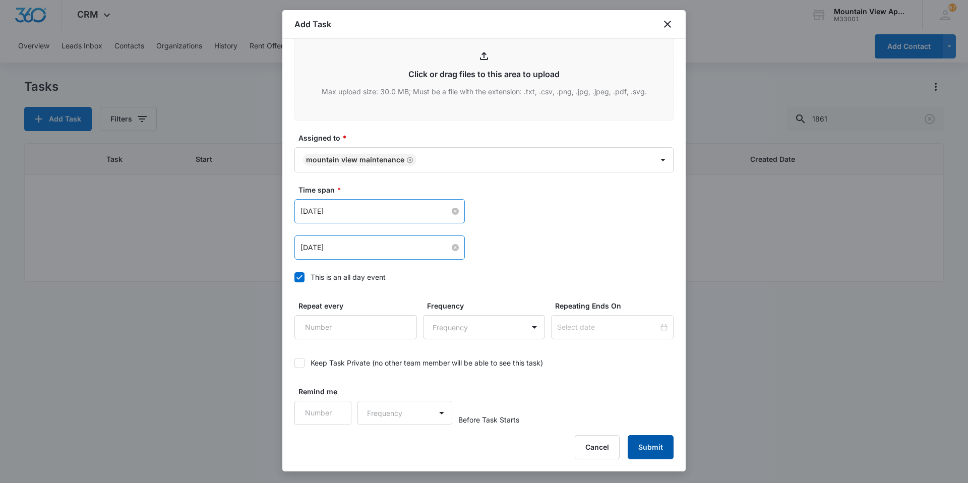 The image size is (968, 483). I want to click on input: Sep 9, 2025, so click(375, 211).